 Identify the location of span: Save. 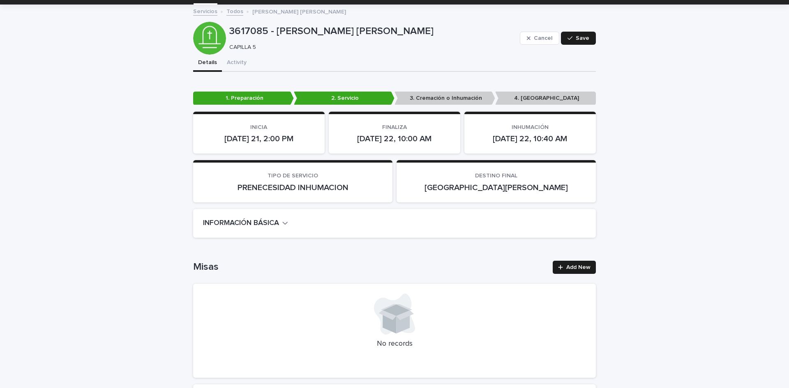
(582, 38).